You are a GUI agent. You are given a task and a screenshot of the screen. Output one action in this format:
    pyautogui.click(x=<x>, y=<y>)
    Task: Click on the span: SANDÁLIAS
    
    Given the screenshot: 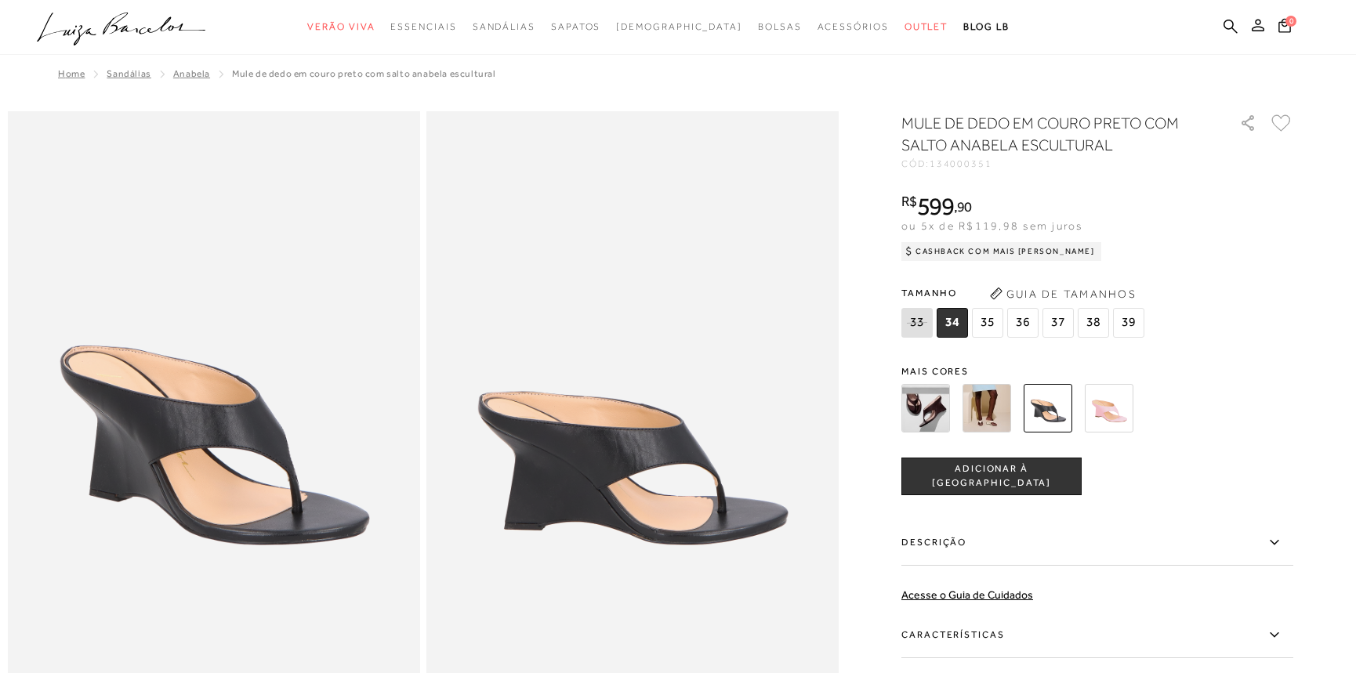 What is the action you would take?
    pyautogui.click(x=129, y=74)
    